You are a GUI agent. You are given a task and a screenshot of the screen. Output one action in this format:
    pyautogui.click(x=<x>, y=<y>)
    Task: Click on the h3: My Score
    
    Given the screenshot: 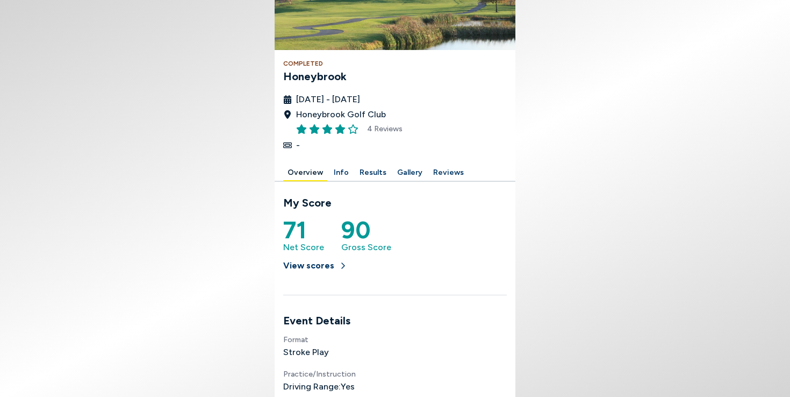 What is the action you would take?
    pyautogui.click(x=395, y=203)
    